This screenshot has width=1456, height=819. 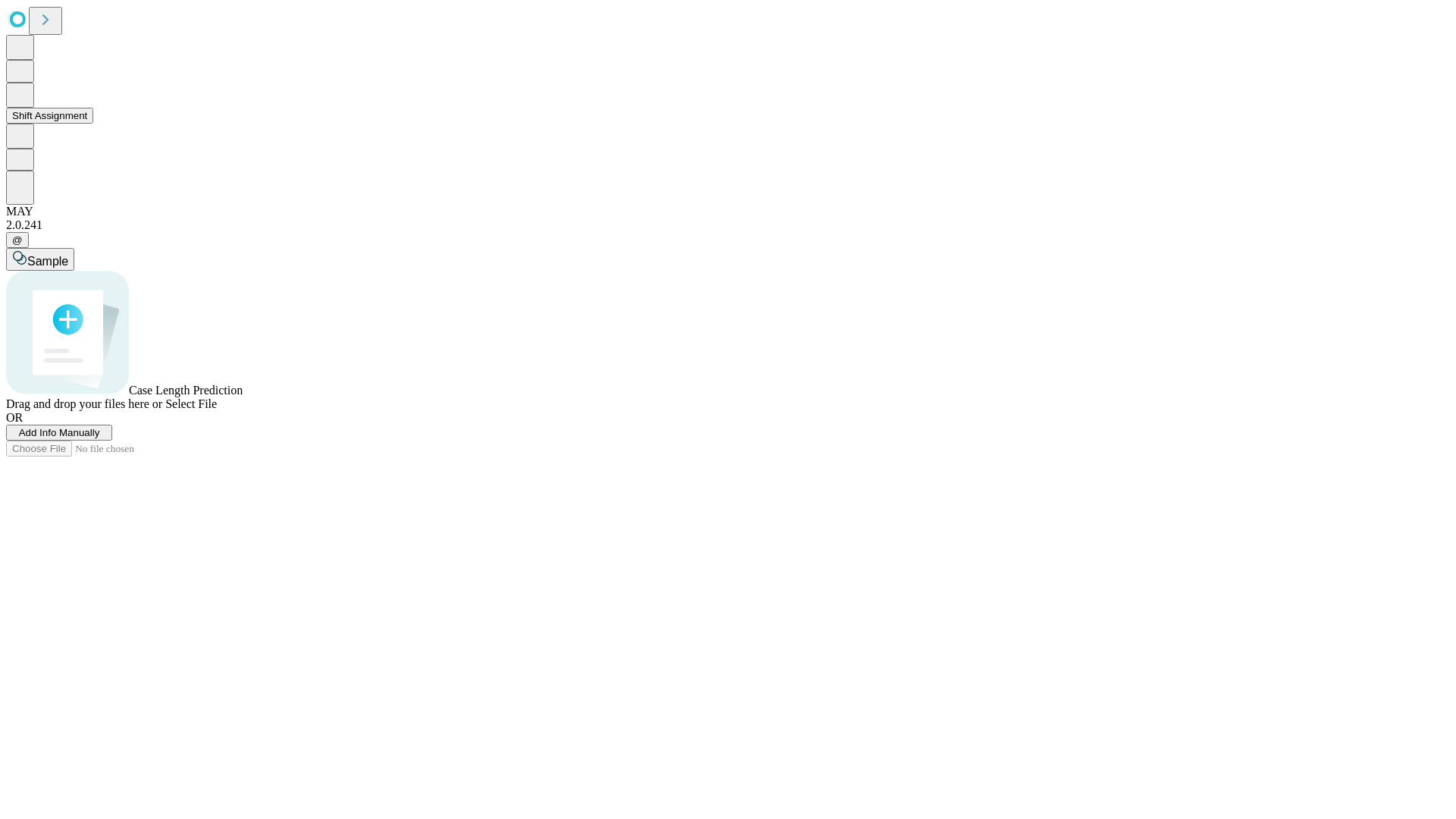 I want to click on div: MAY, so click(x=728, y=211).